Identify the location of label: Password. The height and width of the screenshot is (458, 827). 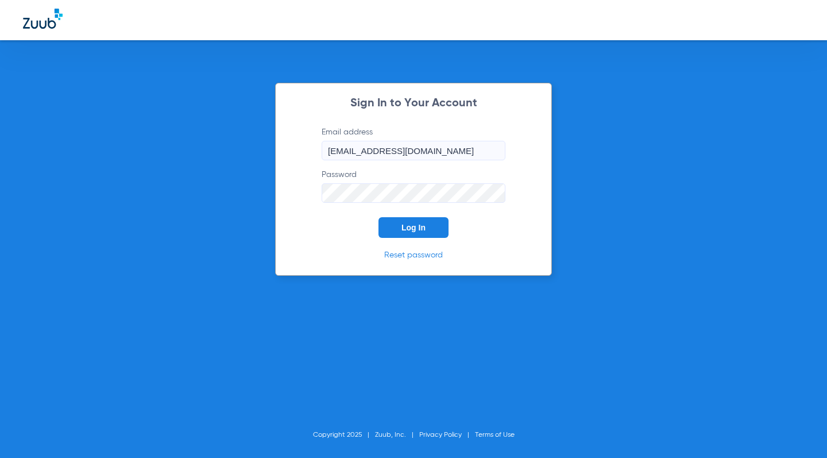
(414, 186).